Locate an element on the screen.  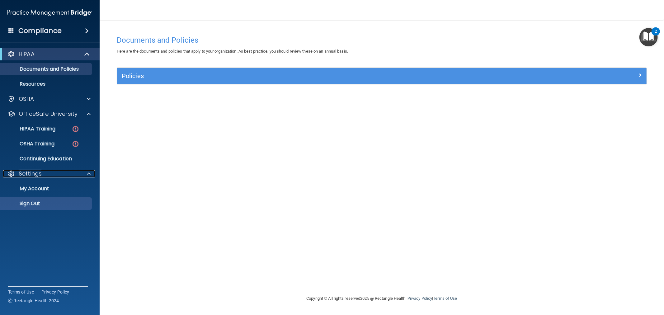
p: Documents and Policies is located at coordinates (46, 69).